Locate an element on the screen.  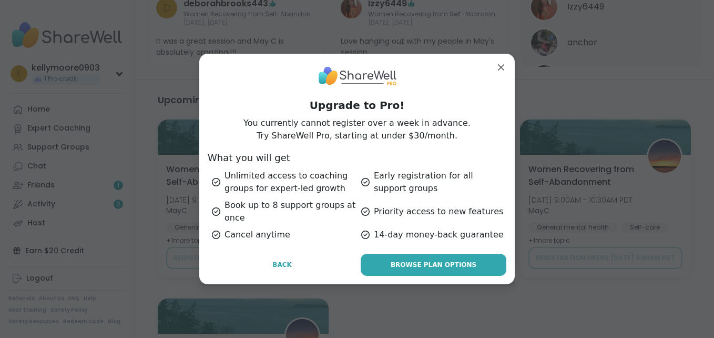
img: ShareWell Logo is located at coordinates (357, 75).